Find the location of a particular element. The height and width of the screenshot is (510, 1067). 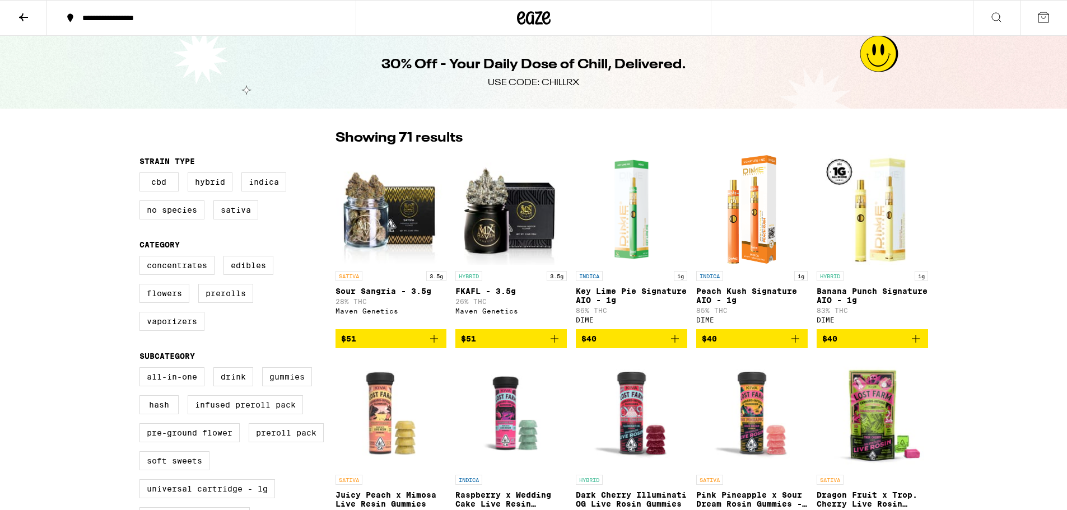

label: Drink is located at coordinates (233, 377).